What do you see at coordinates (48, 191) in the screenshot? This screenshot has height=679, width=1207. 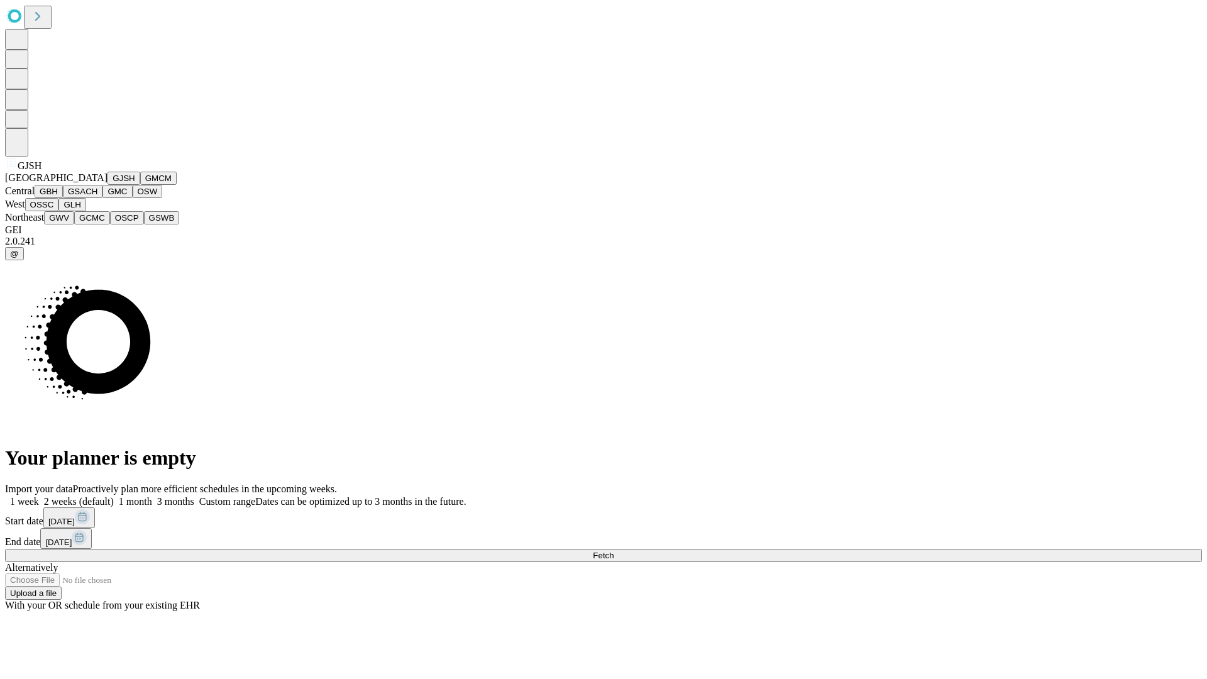 I see `button: GBH` at bounding box center [48, 191].